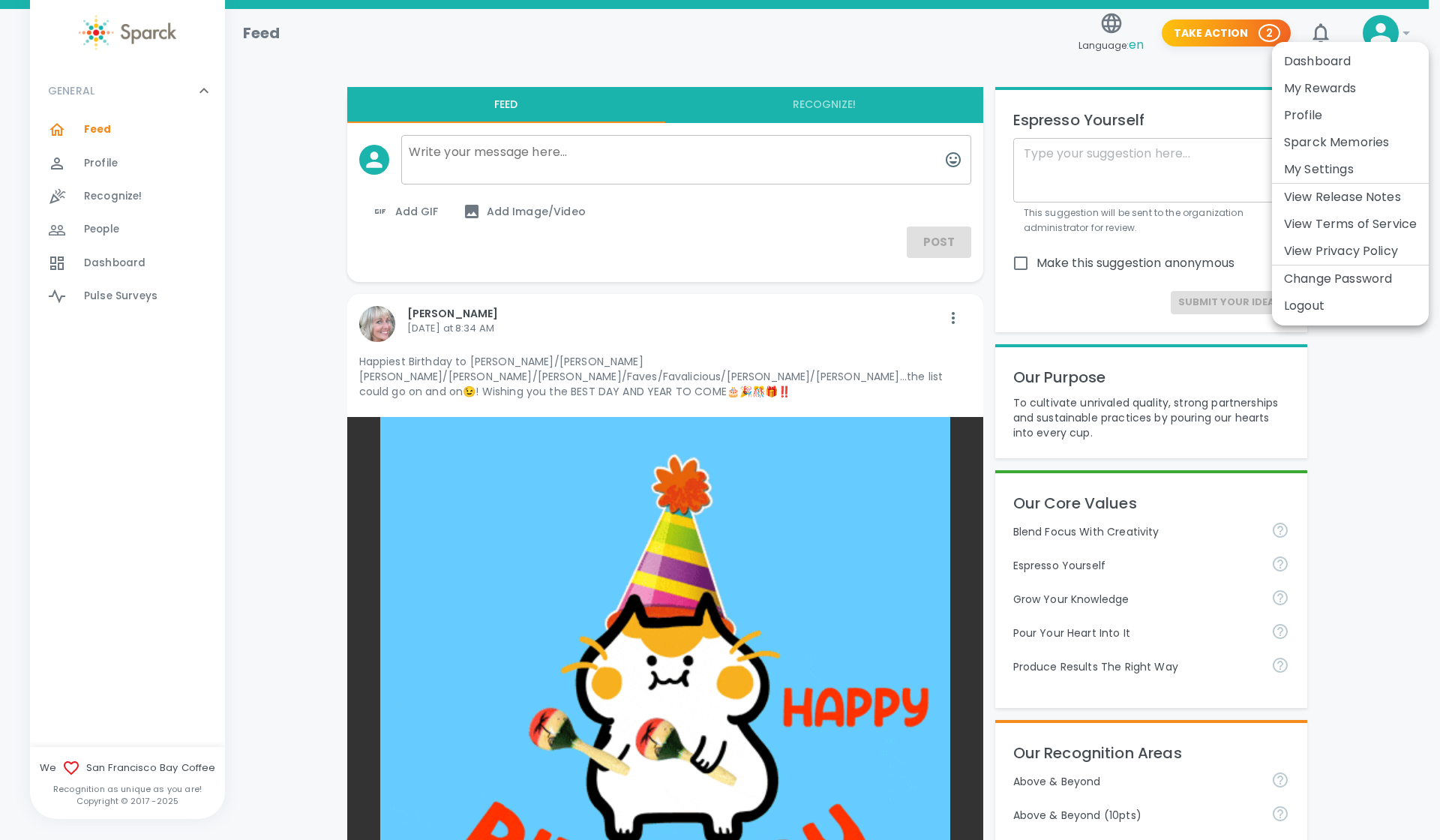  I want to click on a: View Privacy Policy, so click(1341, 251).